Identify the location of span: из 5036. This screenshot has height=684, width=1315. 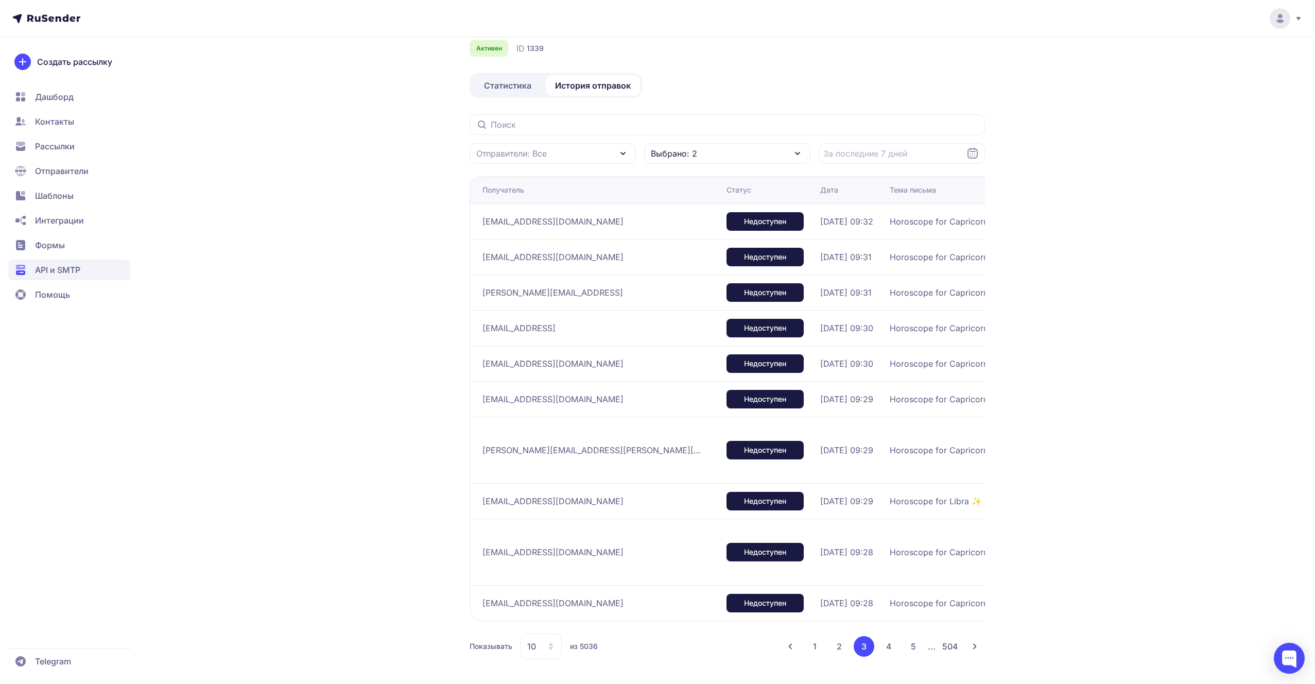
(584, 646).